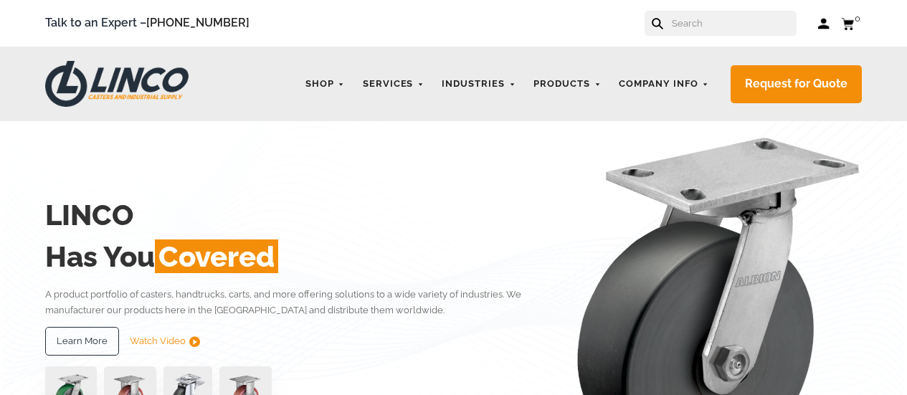 The width and height of the screenshot is (907, 395). What do you see at coordinates (194, 341) in the screenshot?
I see `img: subtract.png` at bounding box center [194, 341].